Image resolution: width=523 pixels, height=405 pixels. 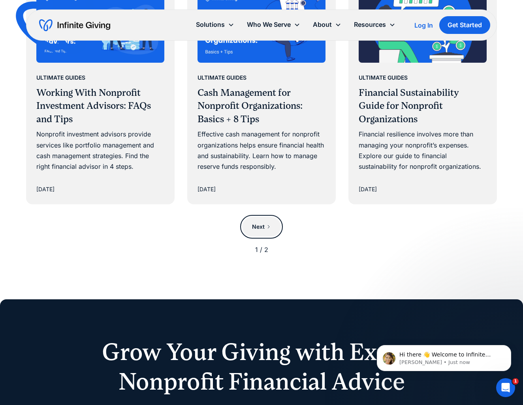 What do you see at coordinates (258, 227) in the screenshot?
I see `div: Next` at bounding box center [258, 227].